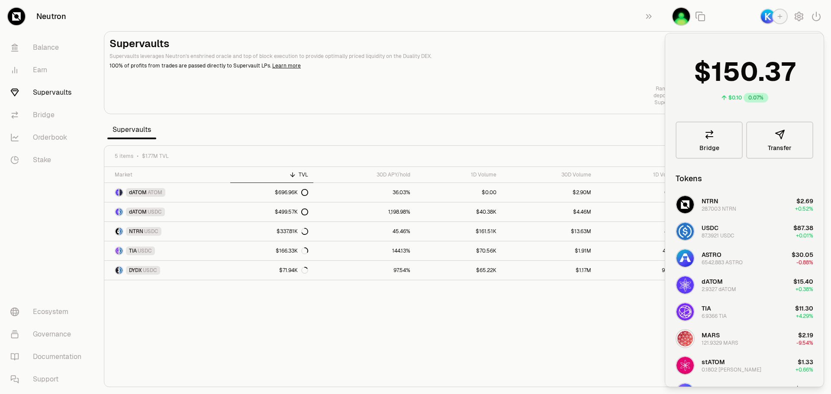 The image size is (831, 394). I want to click on button: USDC LogoUSDC87.3921 USDC$87.38+0.01%, so click(745, 232).